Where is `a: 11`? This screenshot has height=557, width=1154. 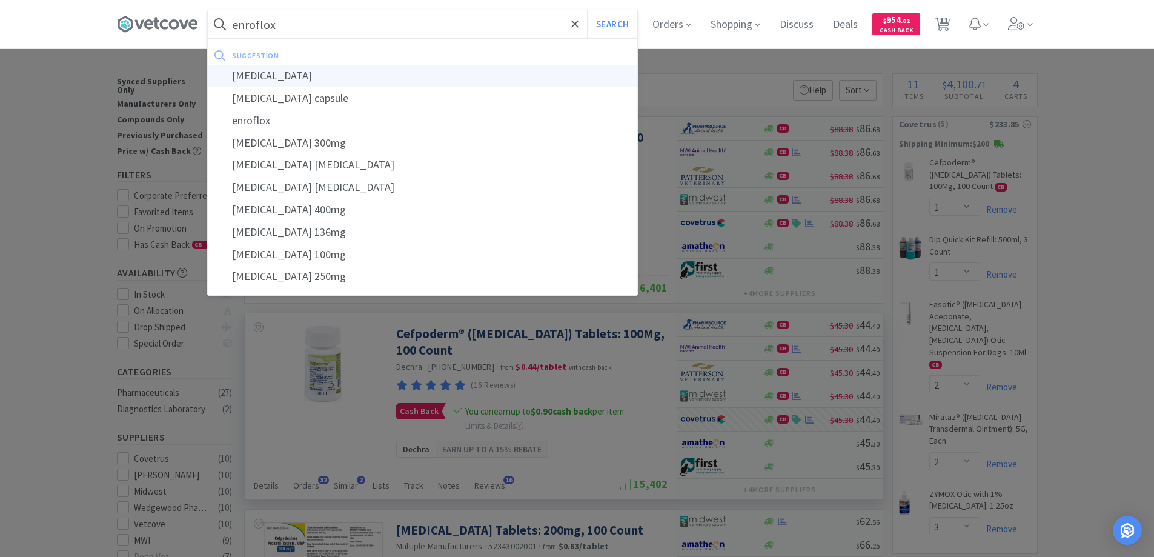 a: 11 is located at coordinates (942, 26).